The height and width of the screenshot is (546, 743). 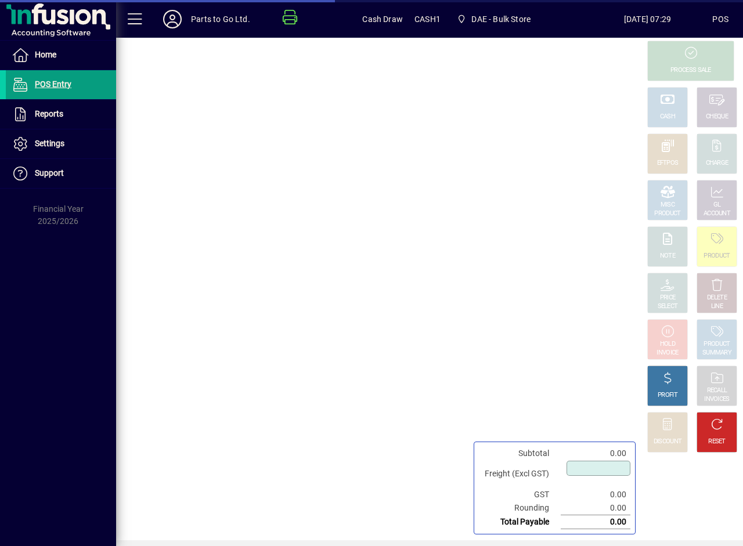 I want to click on a: Support, so click(x=61, y=174).